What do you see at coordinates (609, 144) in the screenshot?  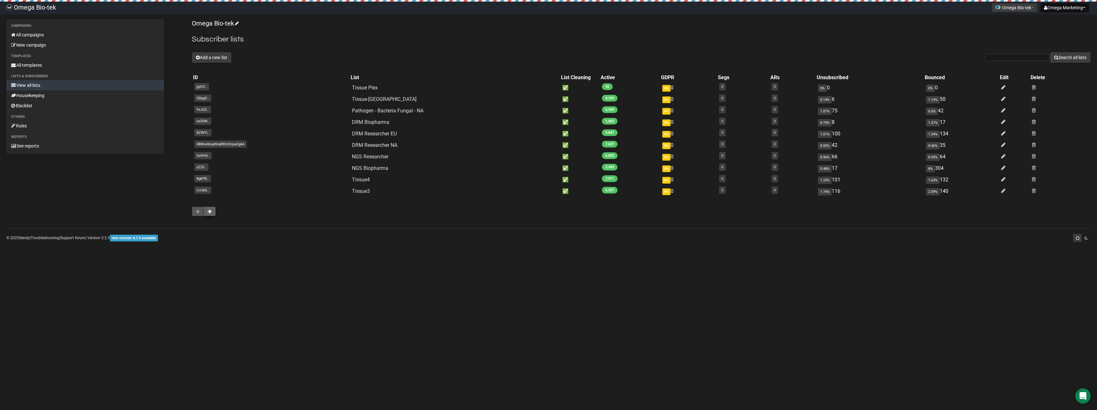 I see `span: 7,637` at bounding box center [609, 144].